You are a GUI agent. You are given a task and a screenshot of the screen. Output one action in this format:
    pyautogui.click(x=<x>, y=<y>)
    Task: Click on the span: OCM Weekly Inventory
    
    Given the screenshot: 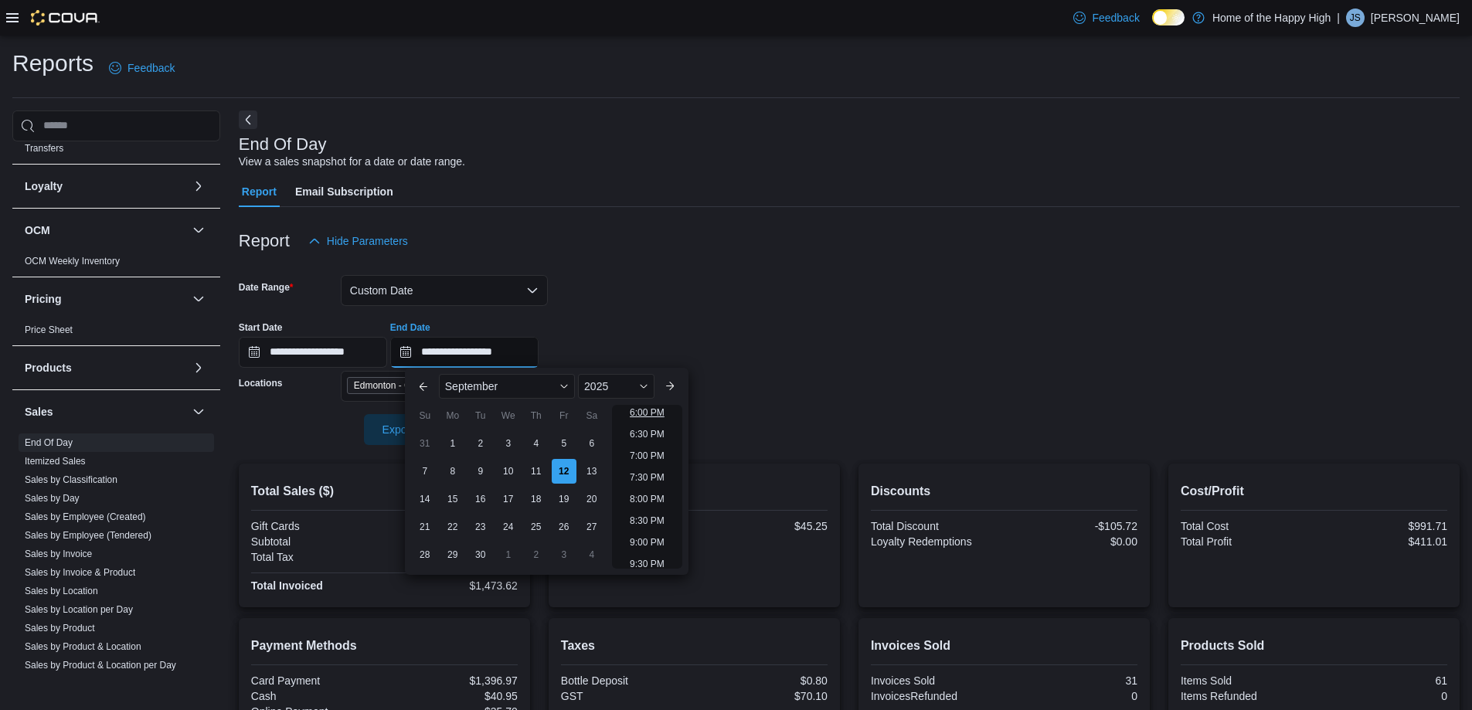 What is the action you would take?
    pyautogui.click(x=72, y=261)
    